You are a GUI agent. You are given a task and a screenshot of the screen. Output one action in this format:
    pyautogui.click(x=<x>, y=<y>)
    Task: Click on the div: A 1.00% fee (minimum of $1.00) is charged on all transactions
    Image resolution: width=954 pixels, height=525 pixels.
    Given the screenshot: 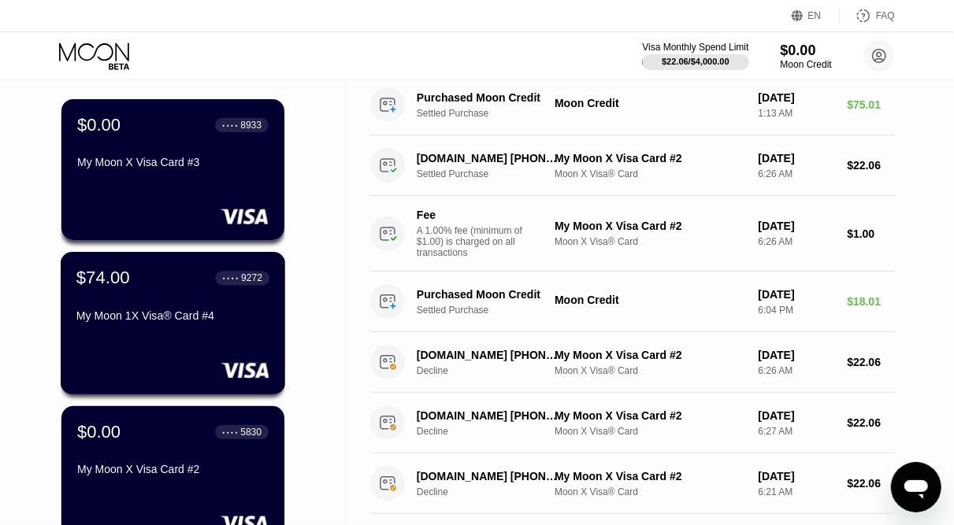 What is the action you would take?
    pyautogui.click(x=476, y=242)
    